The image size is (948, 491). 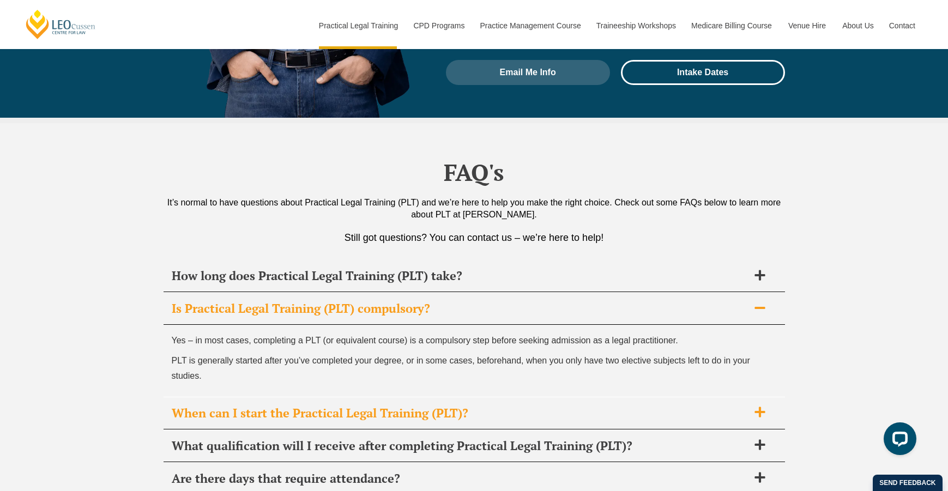 I want to click on h2: Are there days that require attendance?, so click(x=460, y=479).